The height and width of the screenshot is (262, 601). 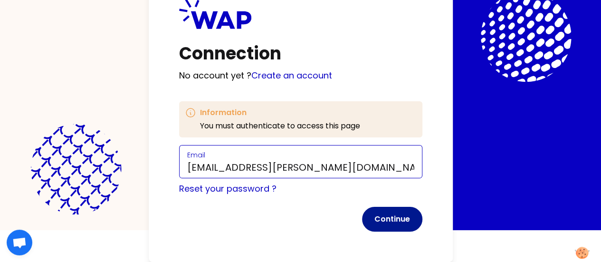 I want to click on h3: Information, so click(x=280, y=113).